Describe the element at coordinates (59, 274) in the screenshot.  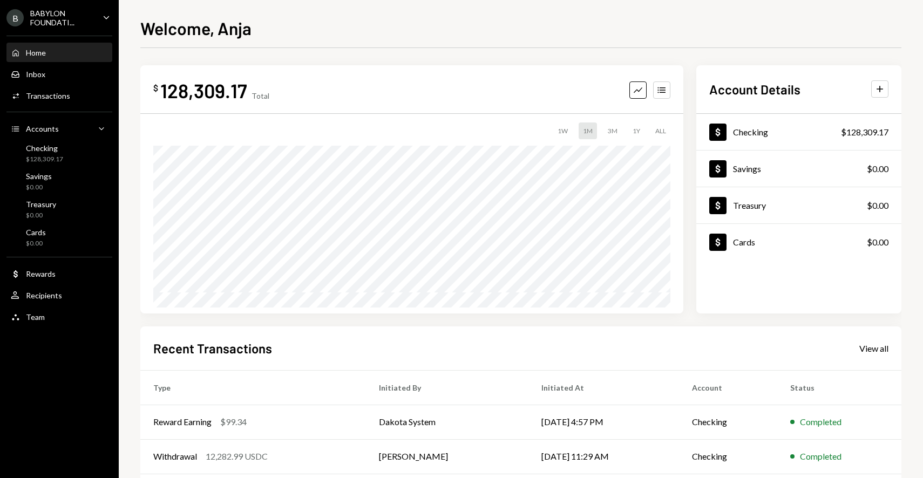
I see `a: Rewards` at that location.